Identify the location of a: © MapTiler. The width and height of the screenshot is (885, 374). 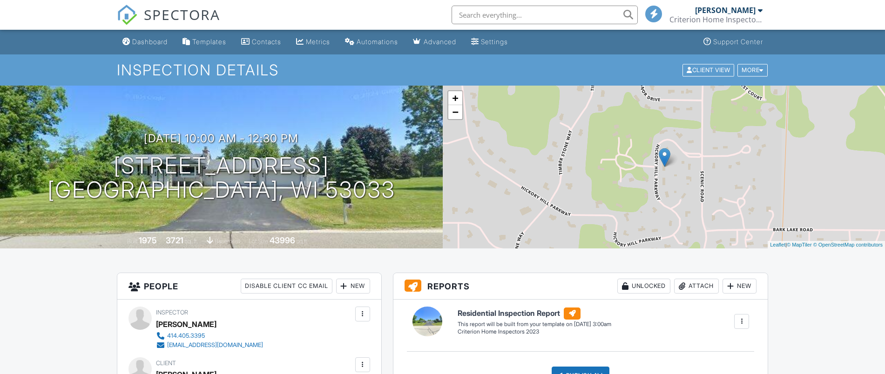
(799, 245).